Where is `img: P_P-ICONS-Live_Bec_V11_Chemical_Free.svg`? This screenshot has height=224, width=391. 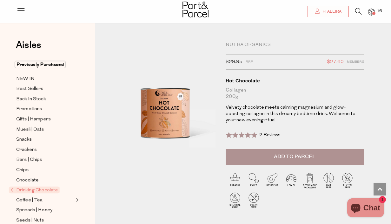 img: P_P-ICONS-Live_Bec_V11_Chemical_Free.svg is located at coordinates (235, 200).